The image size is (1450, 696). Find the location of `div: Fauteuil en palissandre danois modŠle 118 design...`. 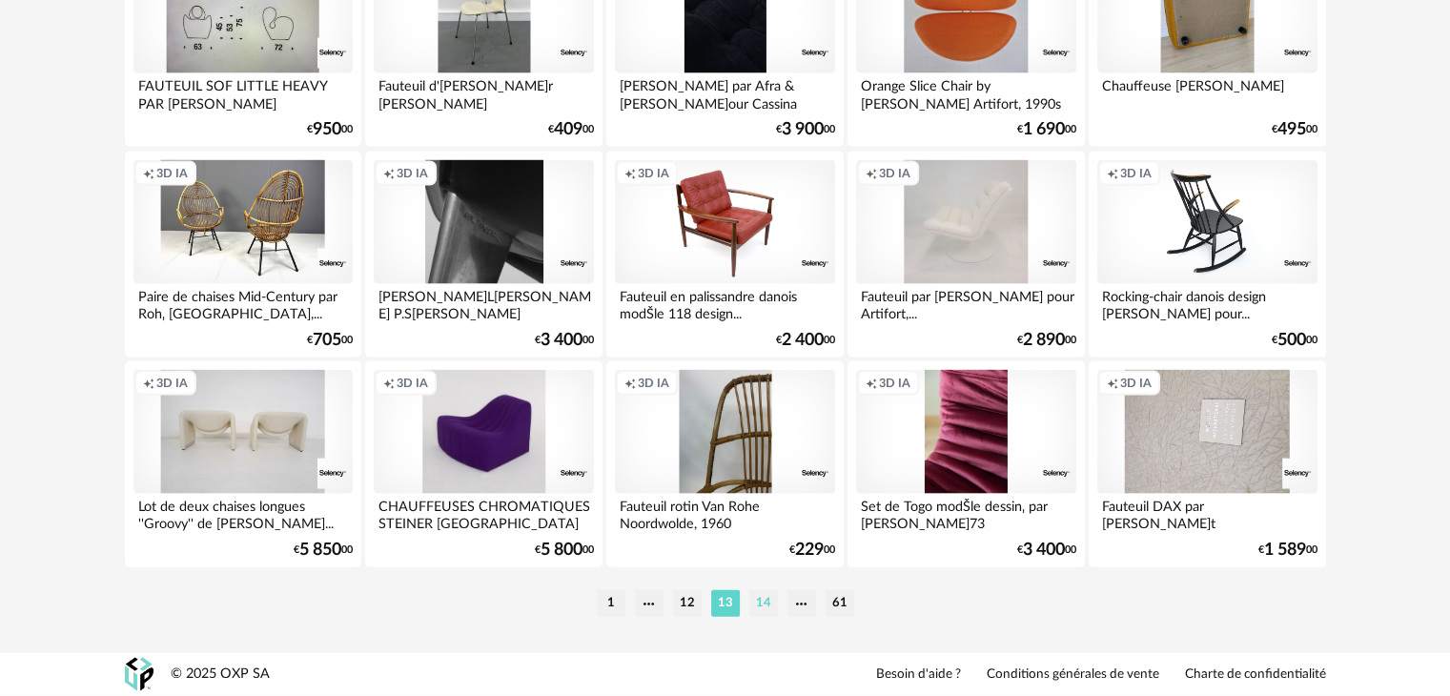

div: Fauteuil en palissandre danois modŠle 118 design... is located at coordinates (724, 303).